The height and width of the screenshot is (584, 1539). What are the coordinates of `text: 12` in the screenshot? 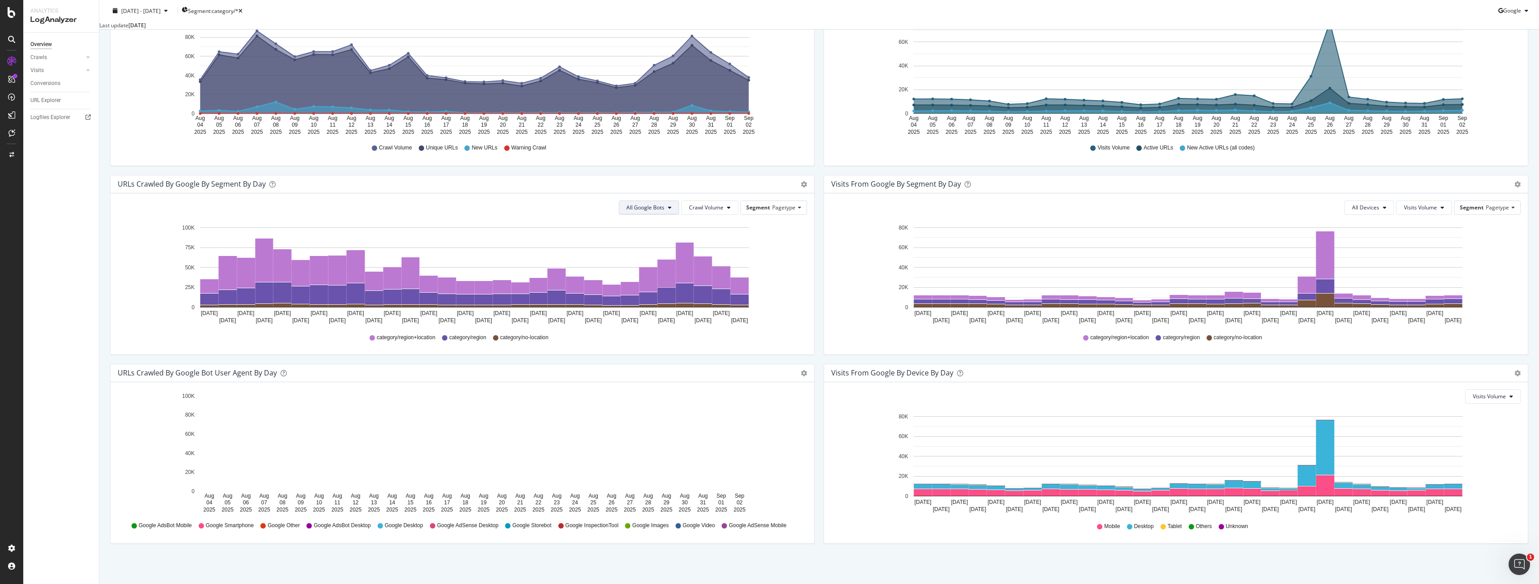 It's located at (1065, 125).